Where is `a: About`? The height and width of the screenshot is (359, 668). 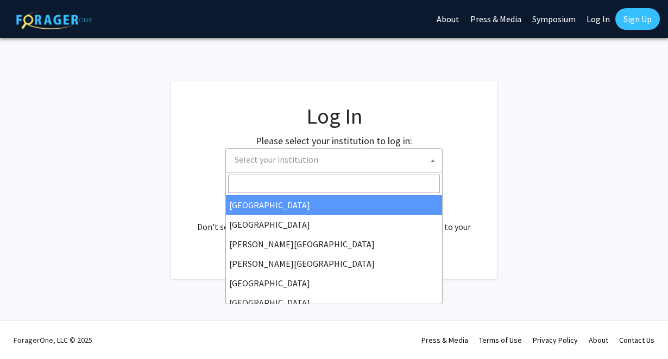 a: About is located at coordinates (598, 340).